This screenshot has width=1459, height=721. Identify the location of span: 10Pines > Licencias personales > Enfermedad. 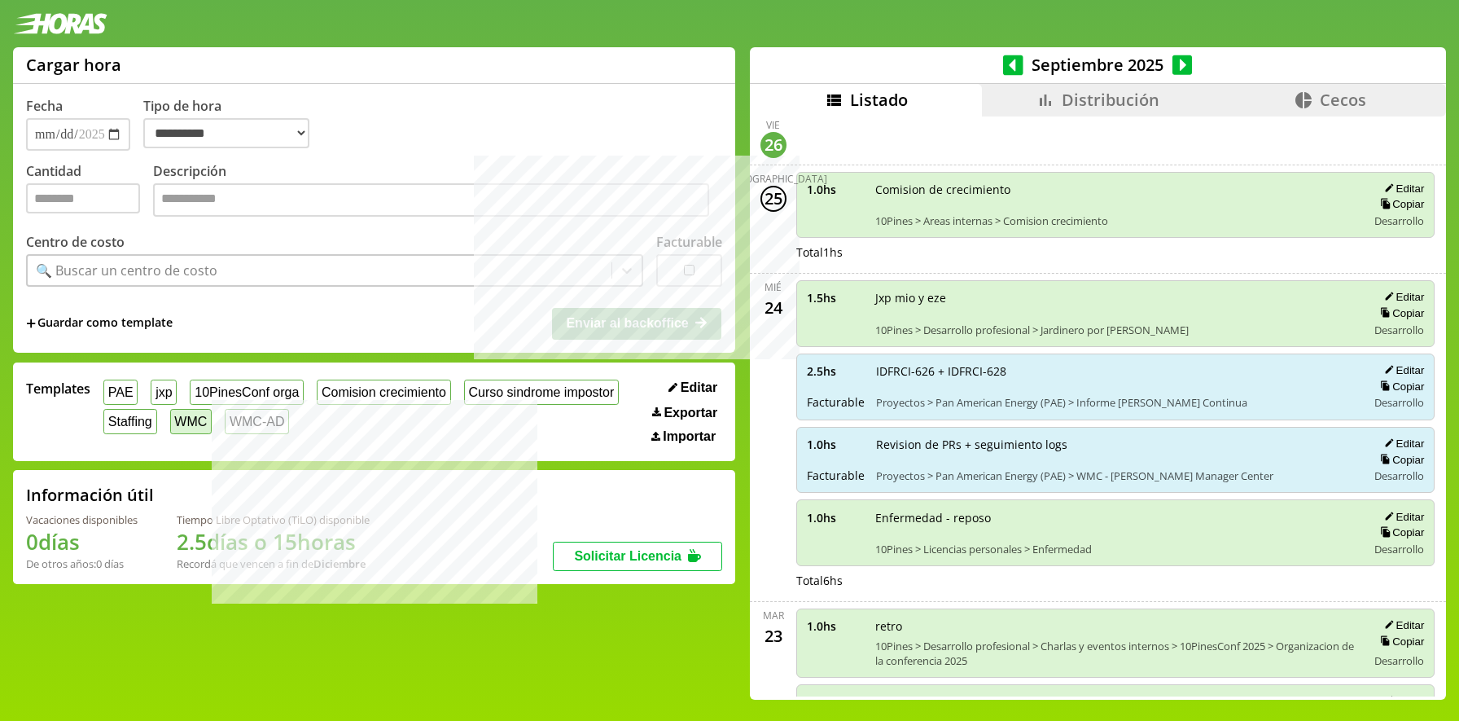
(1115, 549).